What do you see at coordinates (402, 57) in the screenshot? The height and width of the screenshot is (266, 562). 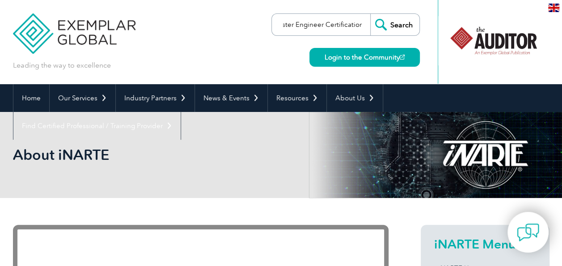 I see `img: open_square.png` at bounding box center [402, 57].